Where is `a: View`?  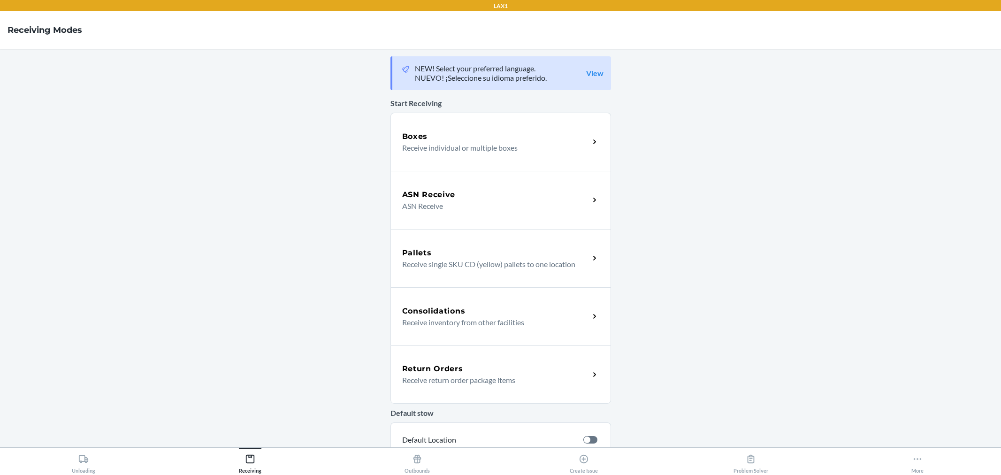
a: View is located at coordinates (595, 73).